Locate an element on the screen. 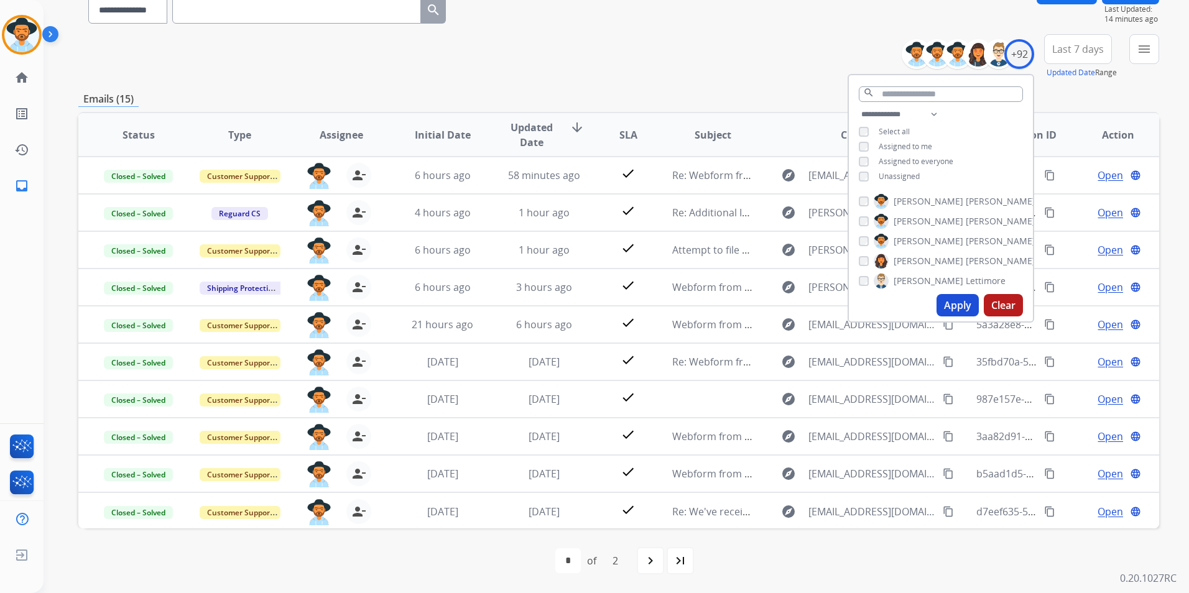 The height and width of the screenshot is (593, 1189). span: 14 minutes ago is located at coordinates (1132, 19).